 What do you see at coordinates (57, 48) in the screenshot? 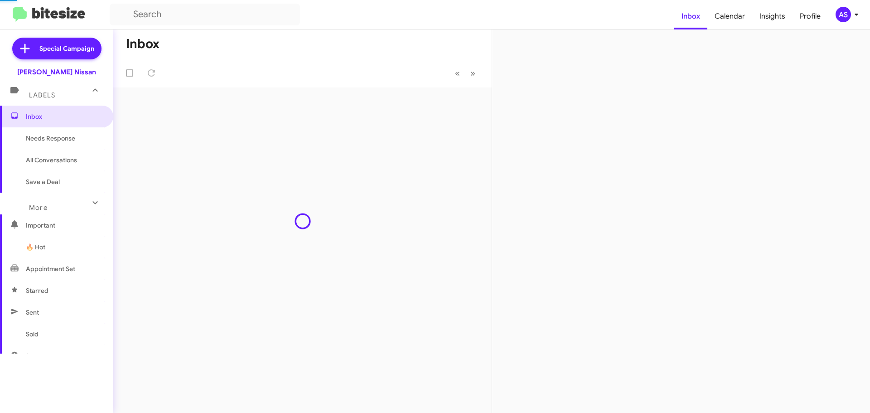
I see `a: Special Campaign` at bounding box center [57, 48].